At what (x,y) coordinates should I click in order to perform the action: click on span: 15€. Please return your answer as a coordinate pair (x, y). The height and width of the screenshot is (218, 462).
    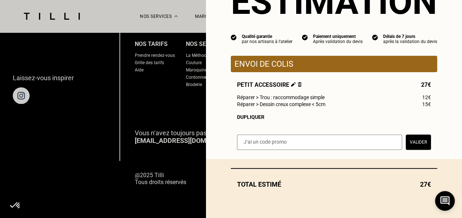
    Looking at the image, I should click on (426, 104).